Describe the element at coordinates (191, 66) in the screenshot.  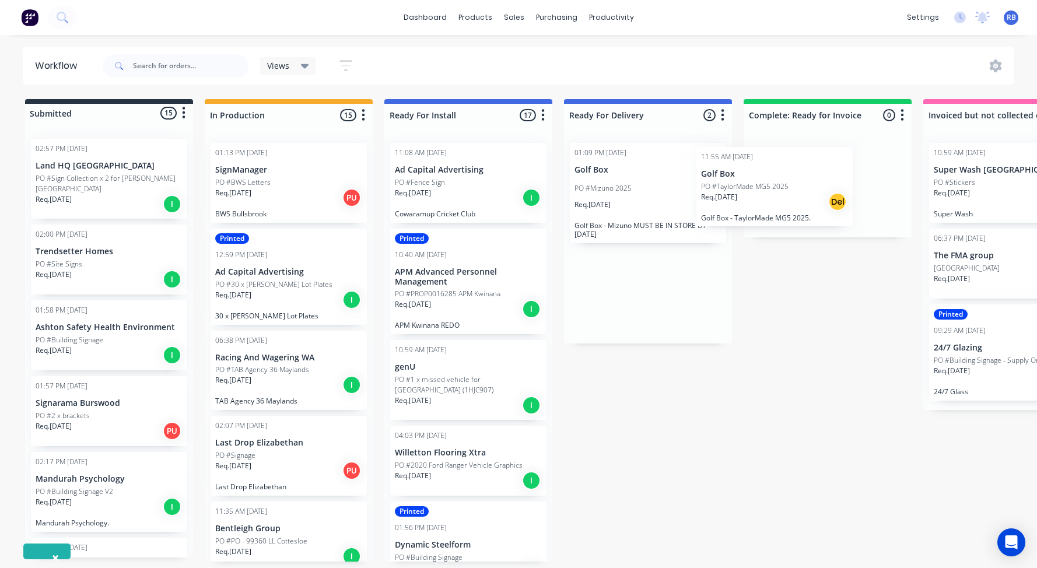
I see `input: Search for orders...` at that location.